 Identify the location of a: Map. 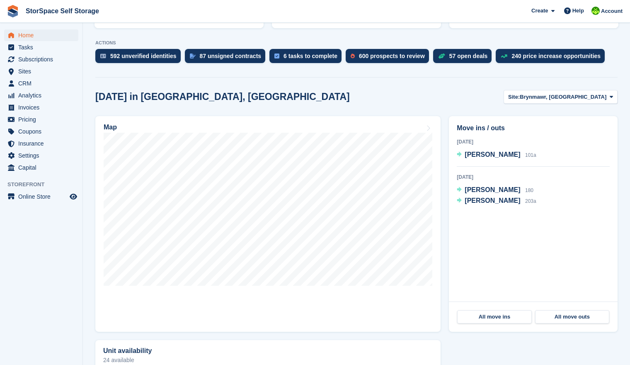
(268, 224).